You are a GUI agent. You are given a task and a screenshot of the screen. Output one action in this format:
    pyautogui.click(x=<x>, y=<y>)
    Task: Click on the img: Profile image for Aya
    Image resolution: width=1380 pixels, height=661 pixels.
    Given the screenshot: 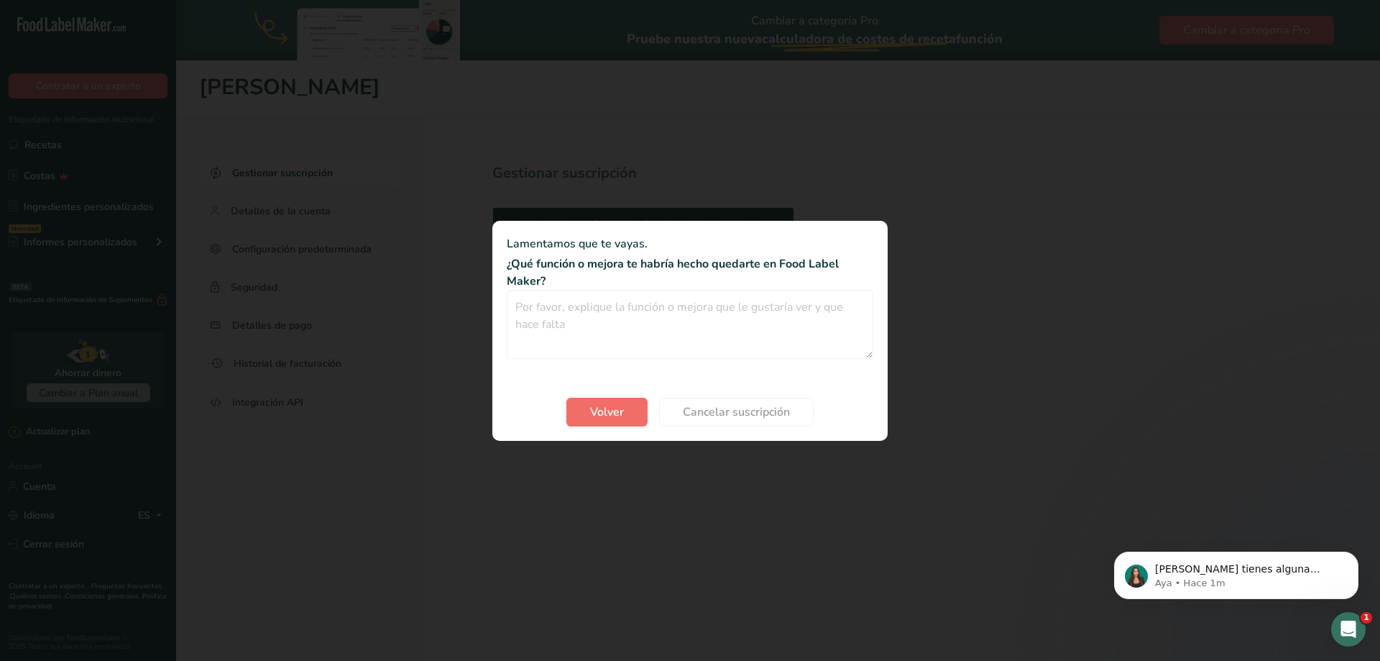 What is the action you would take?
    pyautogui.click(x=44, y=55)
    